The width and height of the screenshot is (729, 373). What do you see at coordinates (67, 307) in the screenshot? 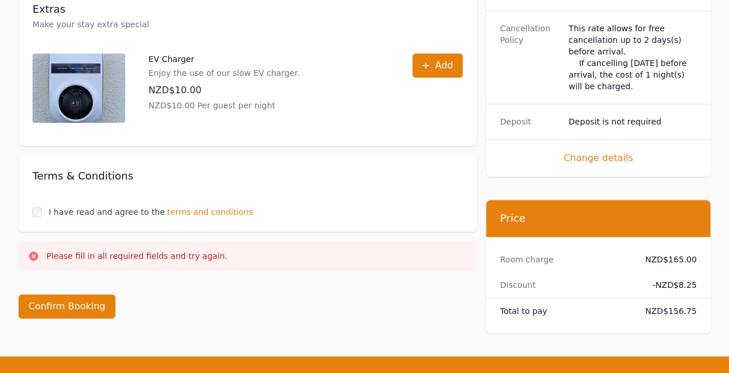
I see `button: Confirm Booking` at bounding box center [67, 307].